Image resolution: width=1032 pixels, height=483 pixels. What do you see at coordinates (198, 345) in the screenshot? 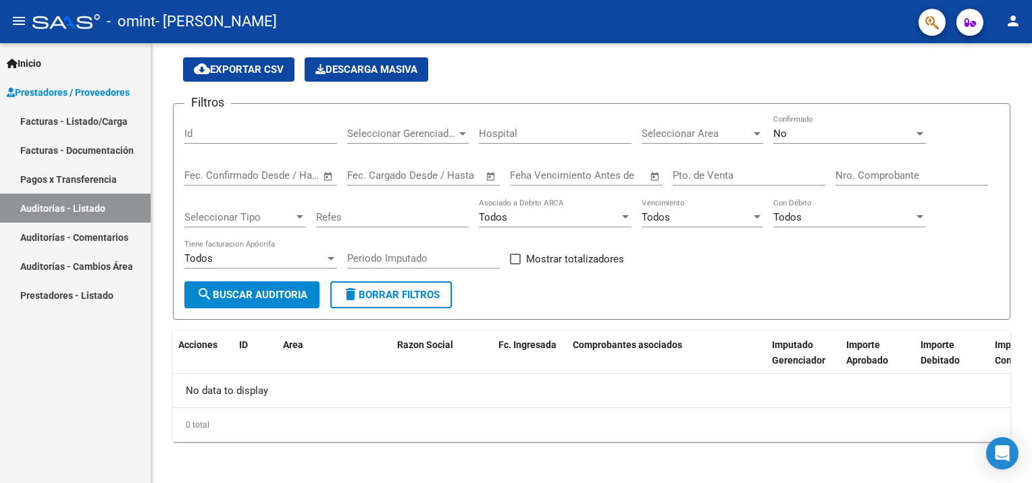
I see `span: Acciones` at bounding box center [198, 345].